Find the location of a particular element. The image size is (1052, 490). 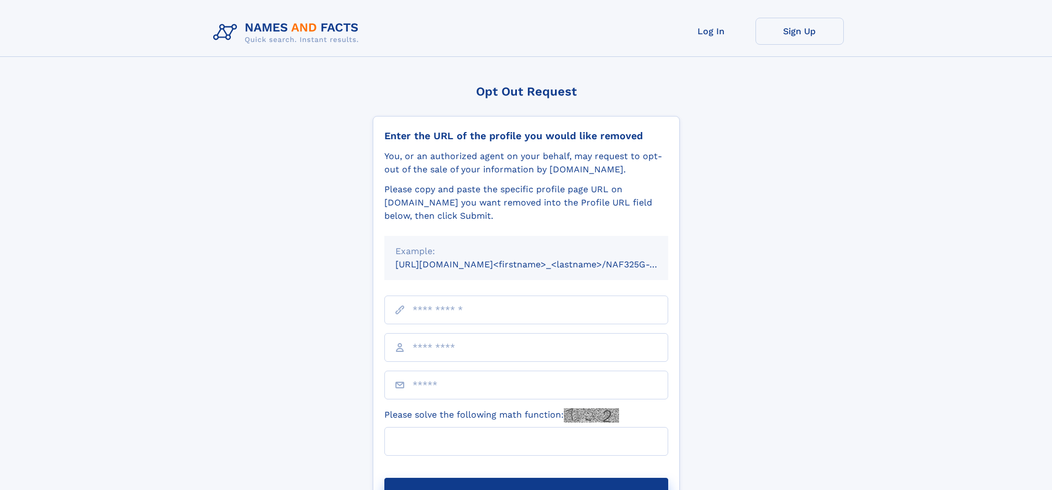

label: Please solve the following math function: is located at coordinates (501, 415).